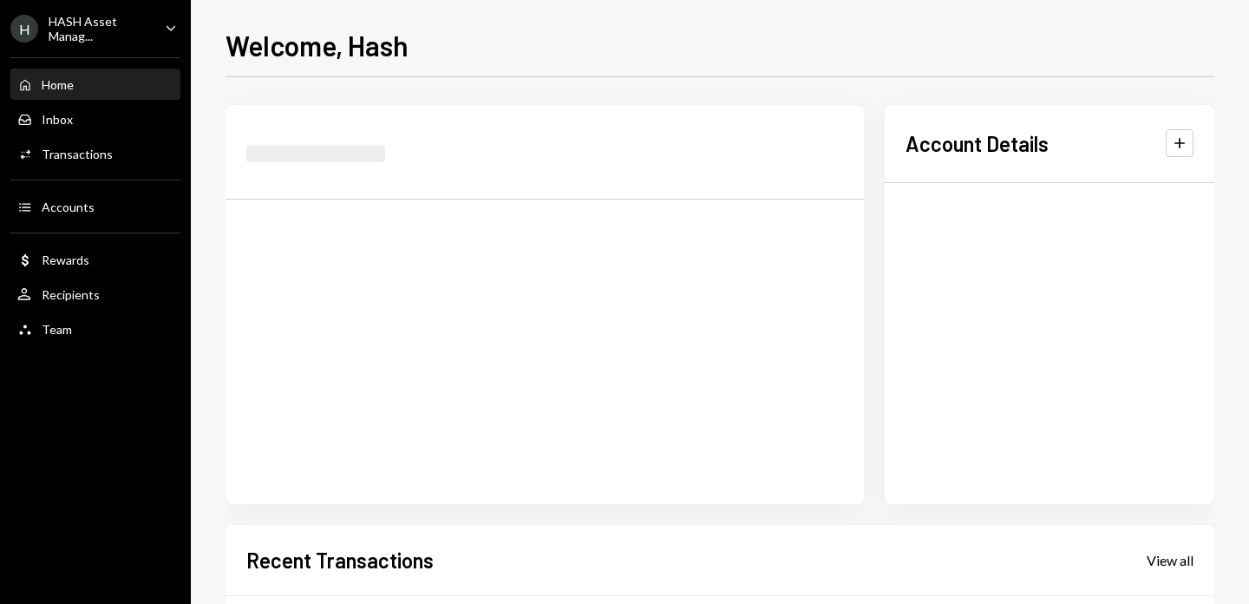  I want to click on div: View all, so click(1170, 560).